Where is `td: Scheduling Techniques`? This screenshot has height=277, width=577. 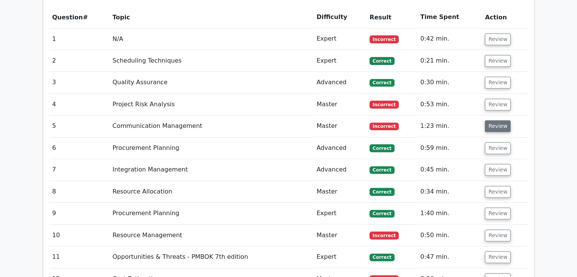 td: Scheduling Techniques is located at coordinates (211, 61).